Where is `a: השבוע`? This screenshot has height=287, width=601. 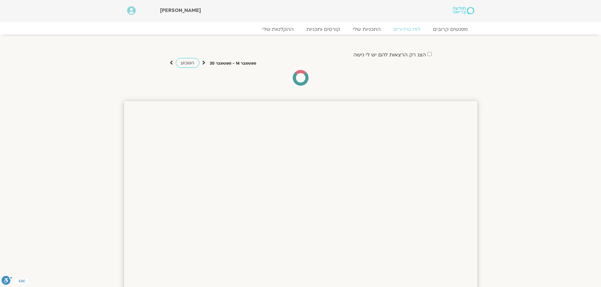
a: השבוע is located at coordinates (187, 63).